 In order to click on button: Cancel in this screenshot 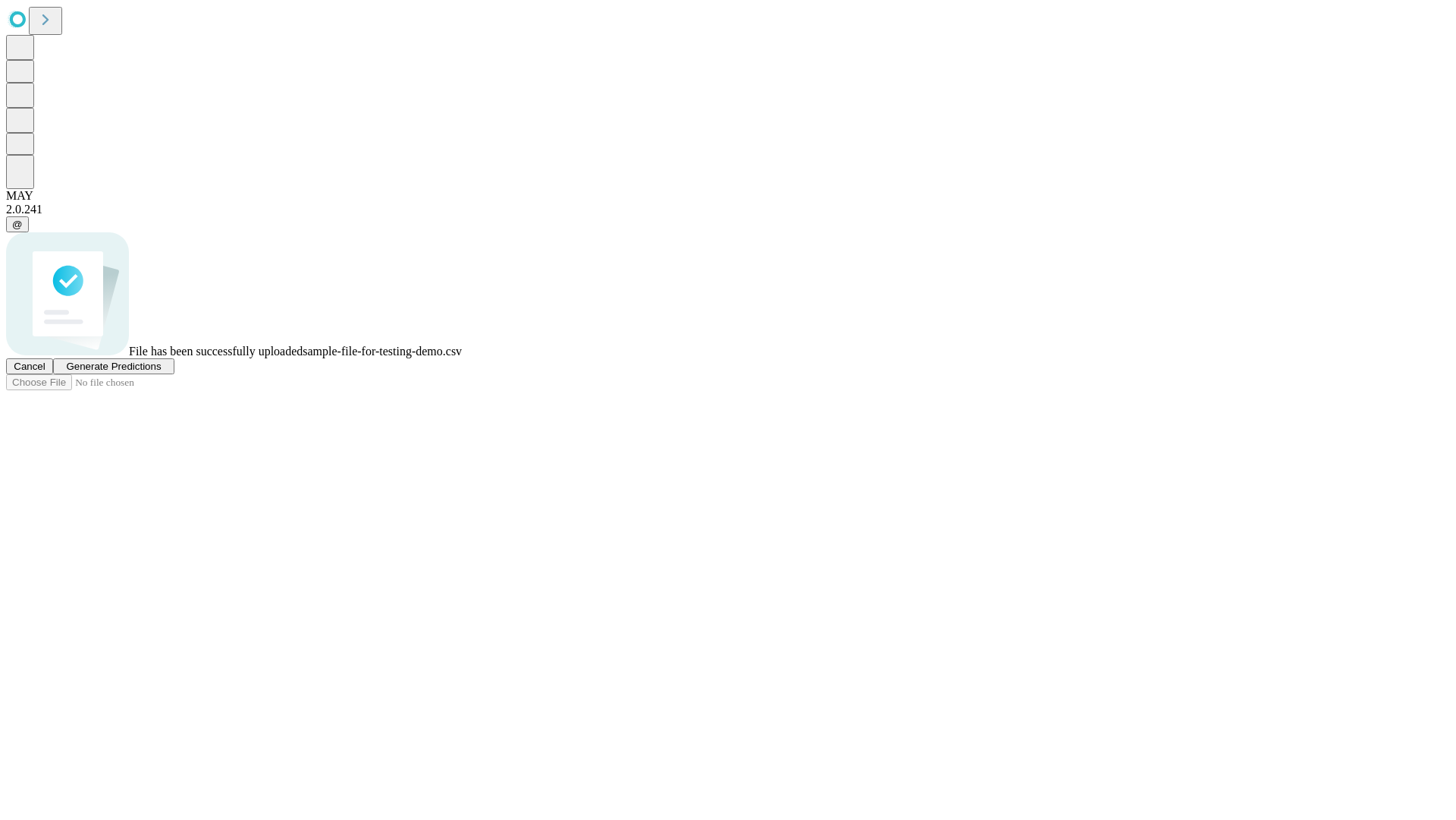, I will do `click(30, 365)`.